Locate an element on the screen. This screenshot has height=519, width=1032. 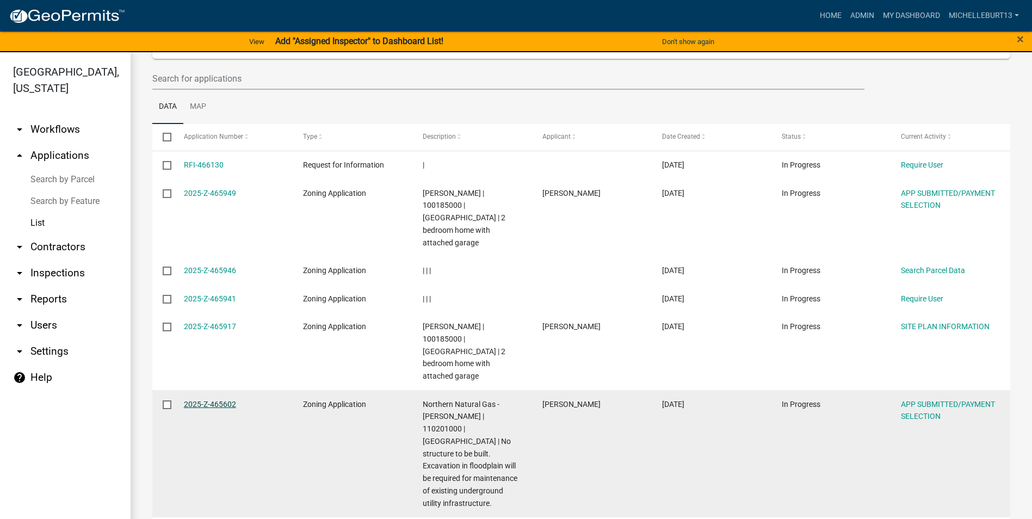
a: Map is located at coordinates (198, 107).